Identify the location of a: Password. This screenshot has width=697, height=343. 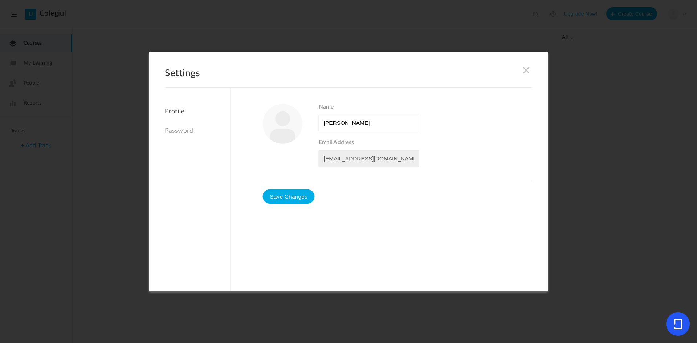
(197, 131).